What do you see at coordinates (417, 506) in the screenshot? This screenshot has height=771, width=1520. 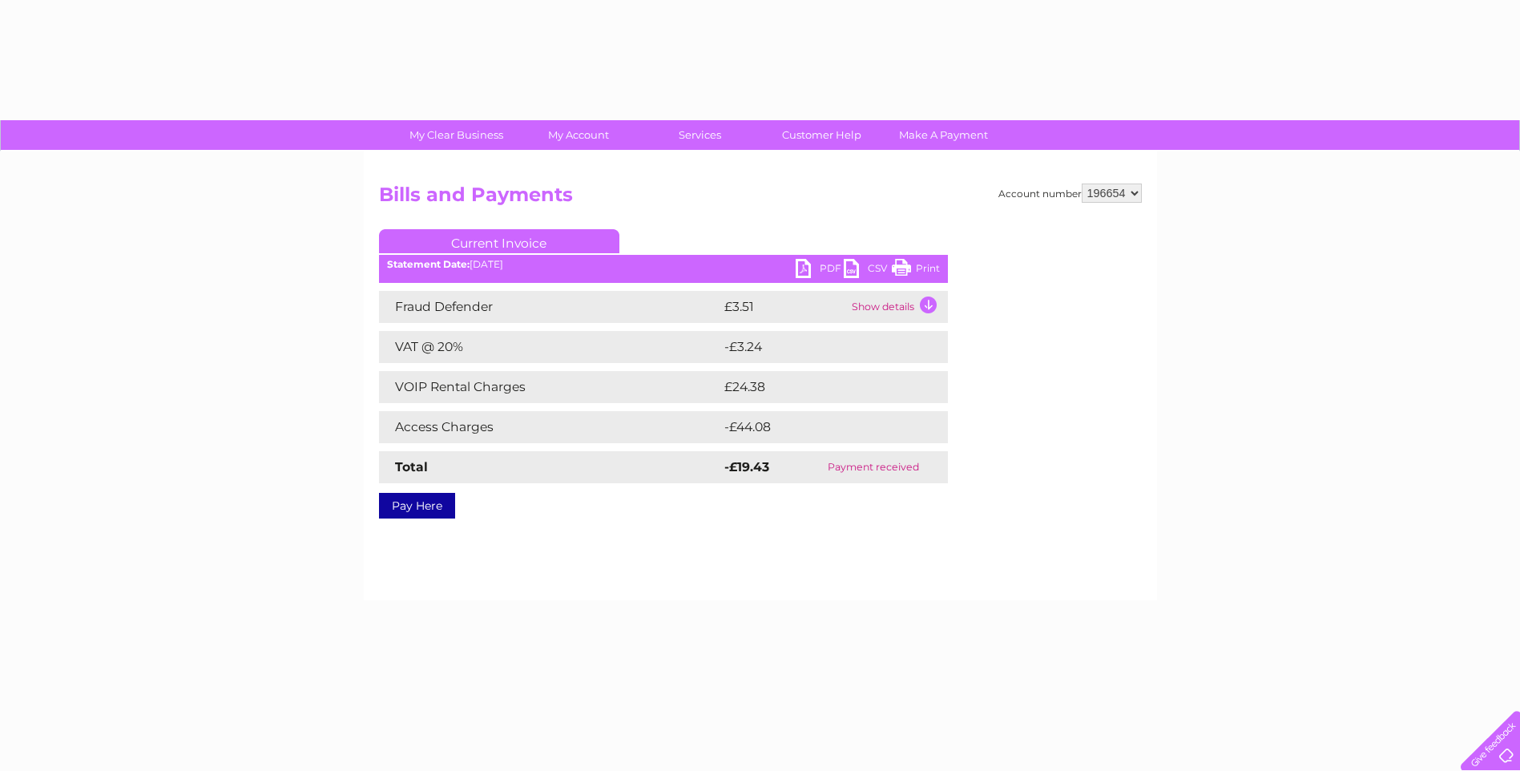 I see `a: Pay Here` at bounding box center [417, 506].